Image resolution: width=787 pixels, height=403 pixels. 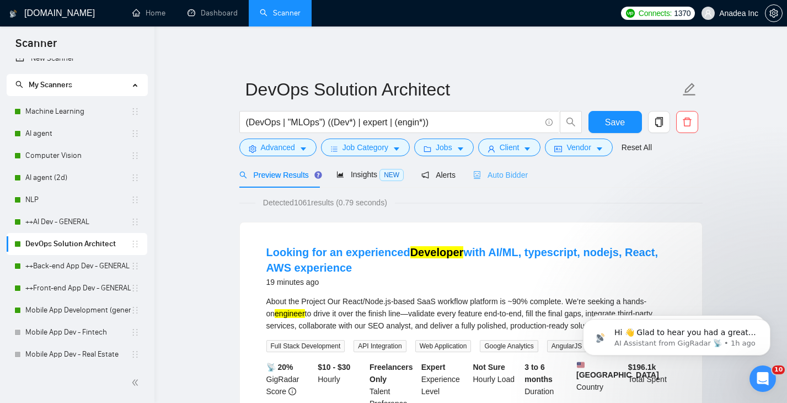 What do you see at coordinates (78, 133) in the screenshot?
I see `a: AI agent` at bounding box center [78, 133].